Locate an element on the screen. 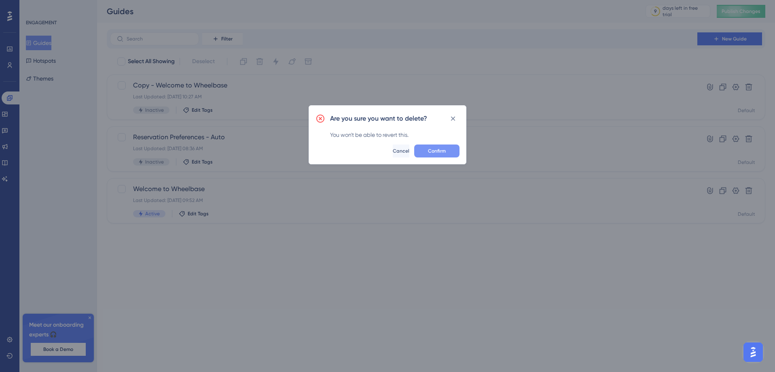 Image resolution: width=775 pixels, height=372 pixels. span: Cancel is located at coordinates (401, 151).